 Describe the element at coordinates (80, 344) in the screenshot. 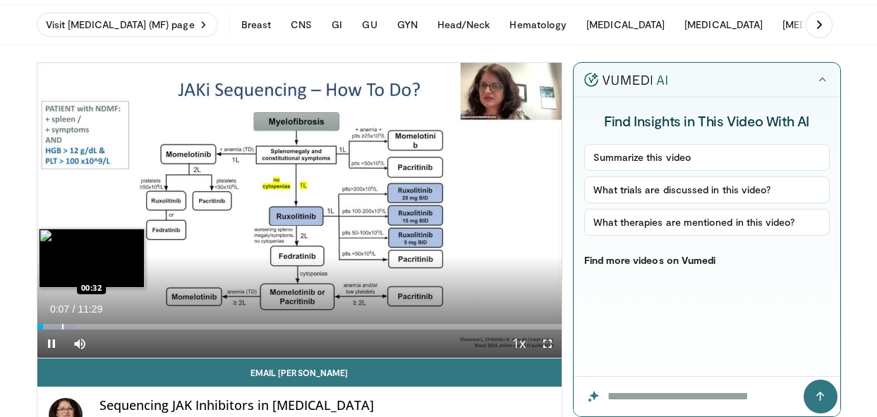

I see `button: Mute` at that location.